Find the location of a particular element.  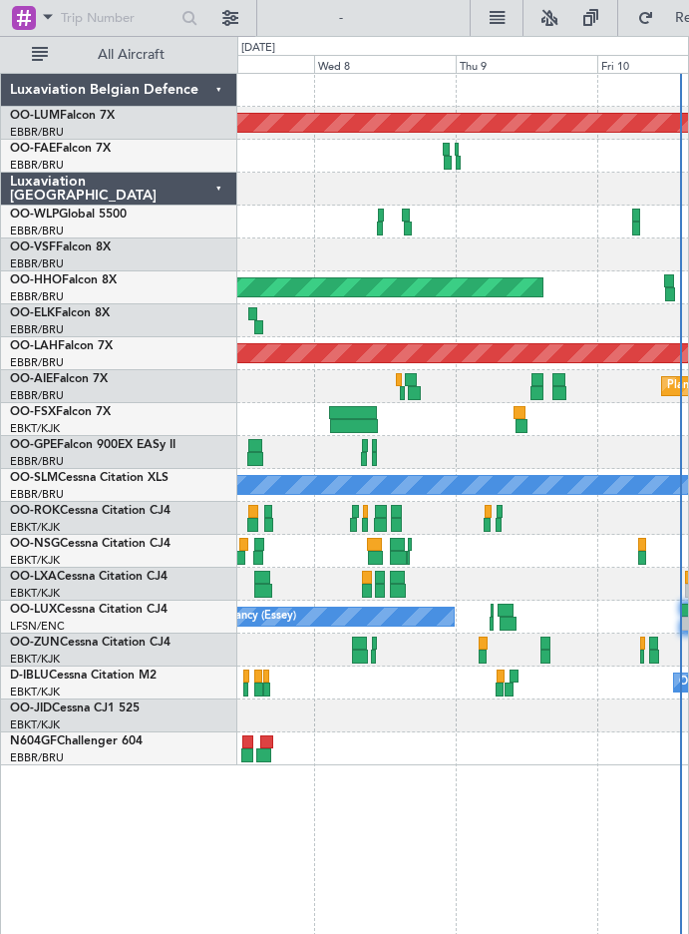

a: OO-GPEFalcon 900EX EASy II is located at coordinates (93, 445).